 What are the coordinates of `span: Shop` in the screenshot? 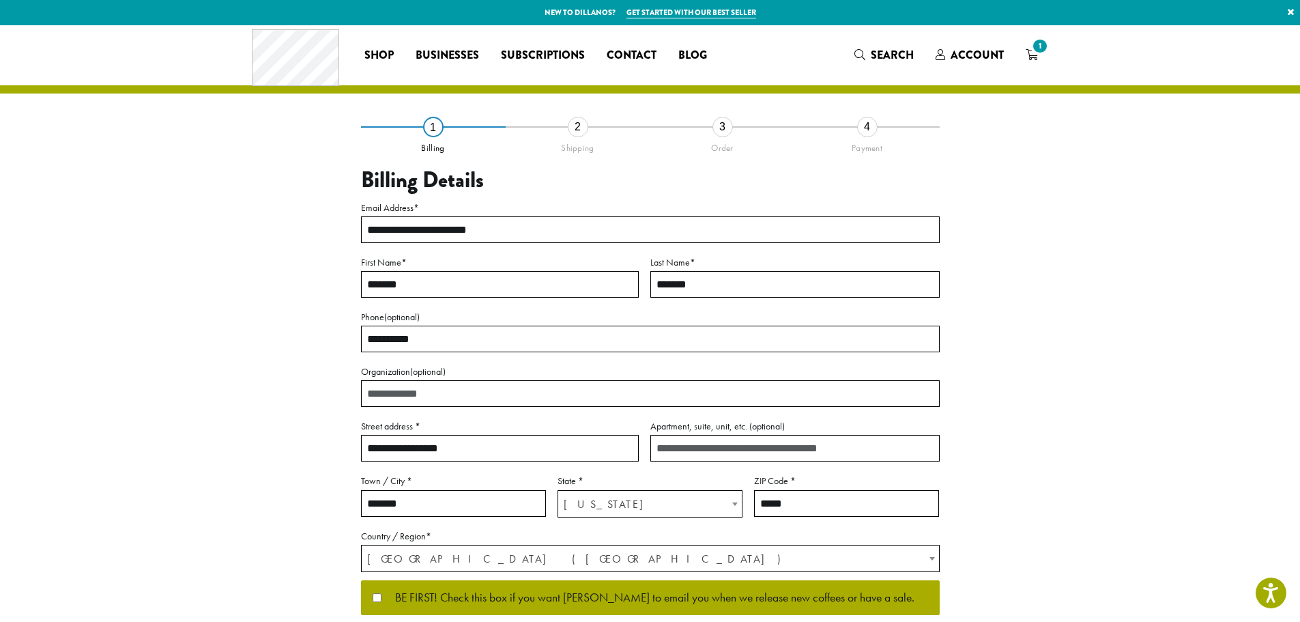 It's located at (379, 55).